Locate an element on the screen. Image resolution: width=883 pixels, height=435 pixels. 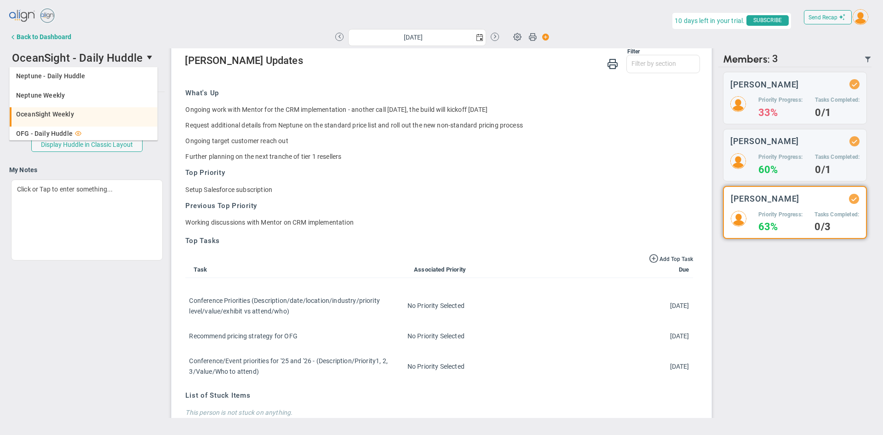
h3: What's Up is located at coordinates (439, 93).